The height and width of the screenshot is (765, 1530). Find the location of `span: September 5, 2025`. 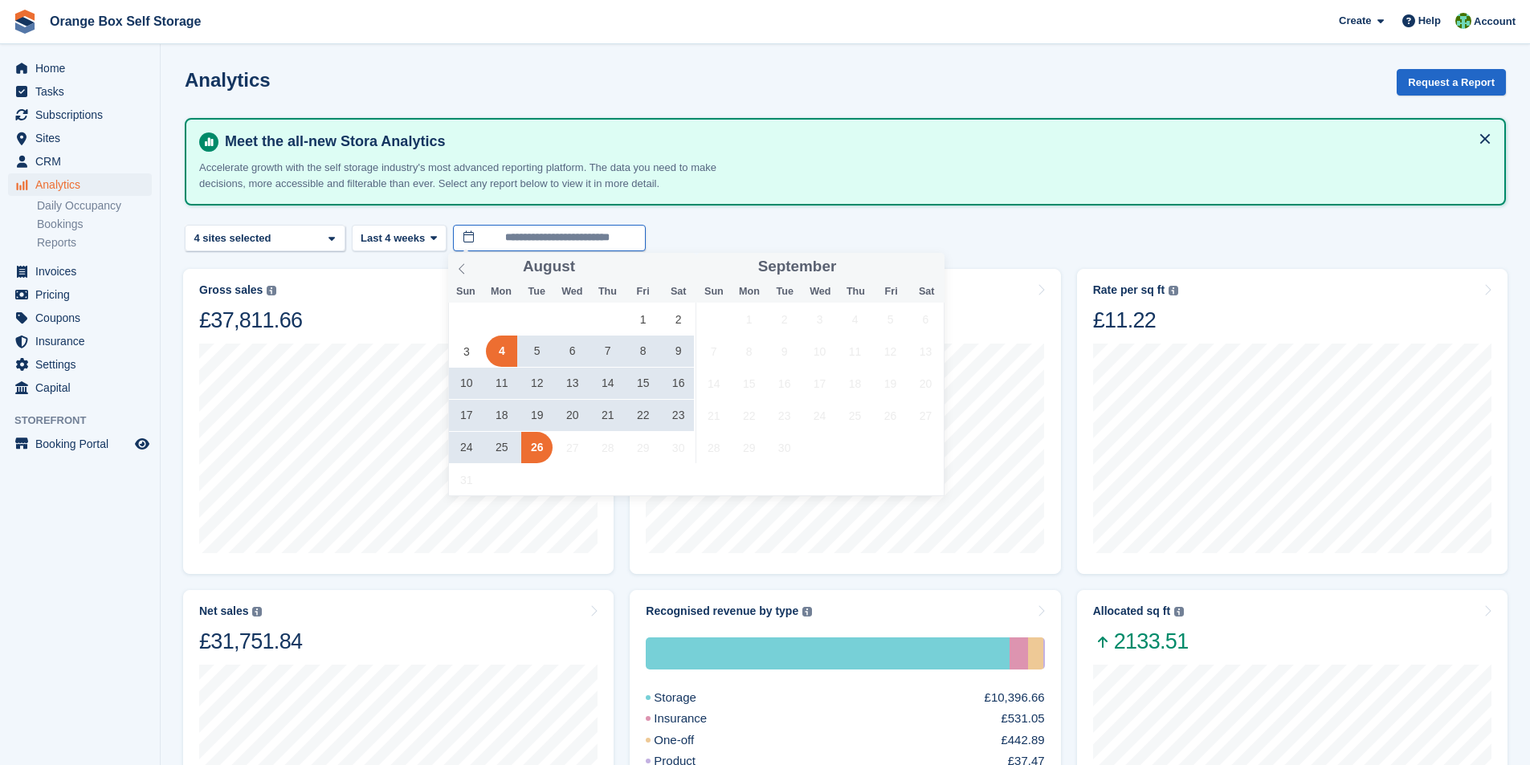

span: September 5, 2025 is located at coordinates (890, 319).